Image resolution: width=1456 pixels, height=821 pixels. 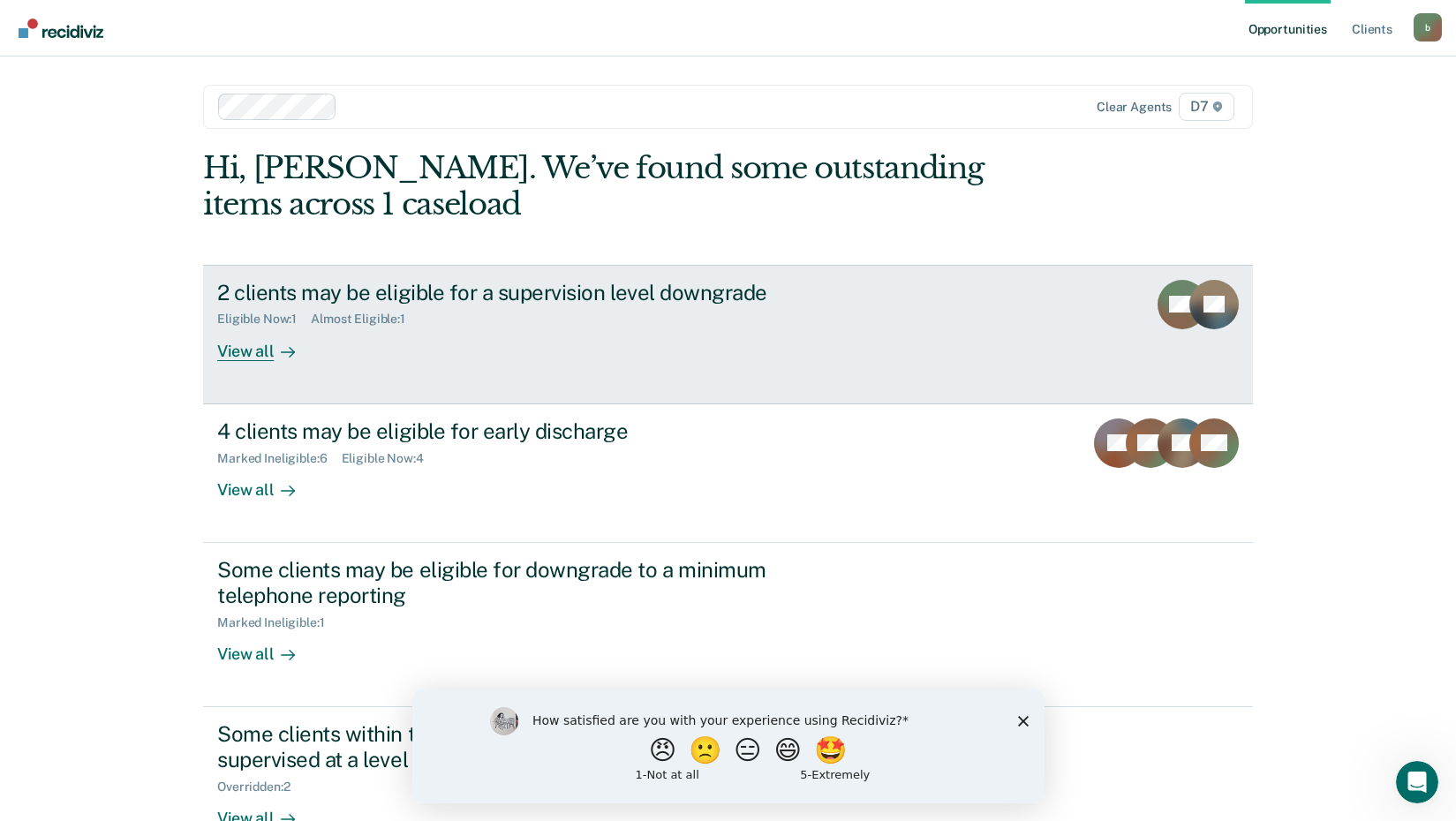 I want to click on div: Eligible Now : 1, so click(x=264, y=319).